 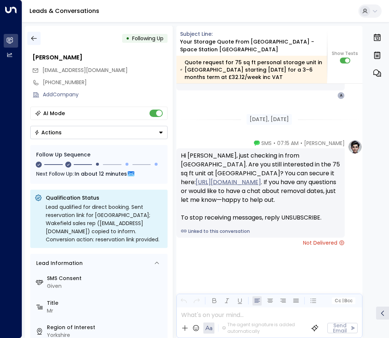 I want to click on div: AI Mode, so click(x=54, y=113).